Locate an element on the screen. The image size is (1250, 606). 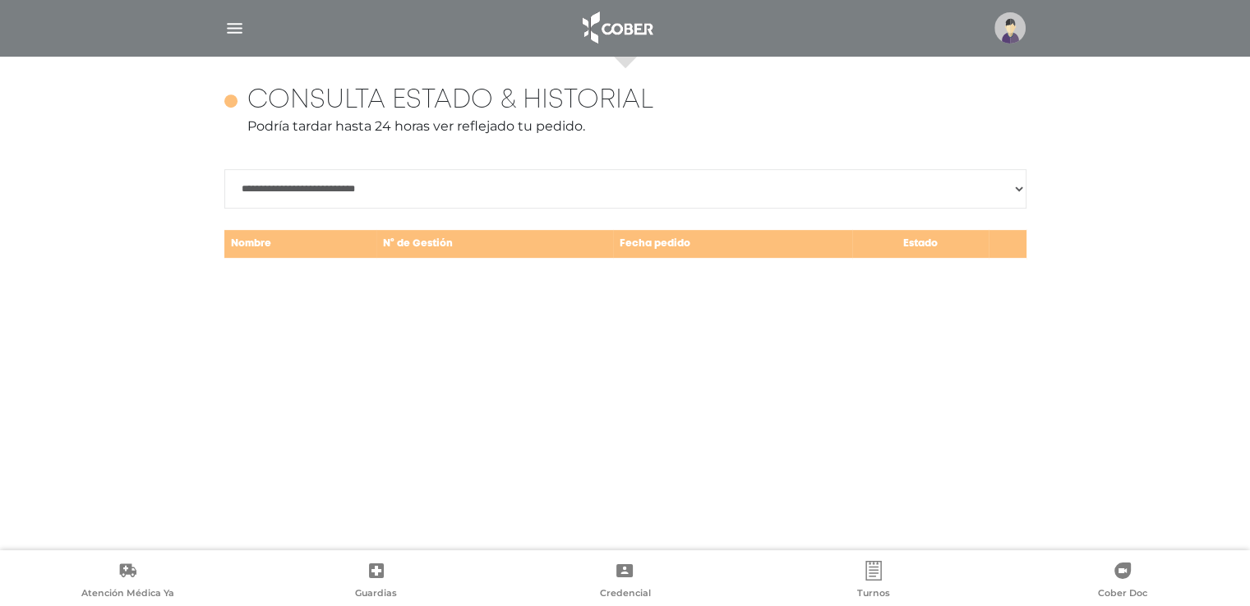
span: Guardias is located at coordinates (375, 595).